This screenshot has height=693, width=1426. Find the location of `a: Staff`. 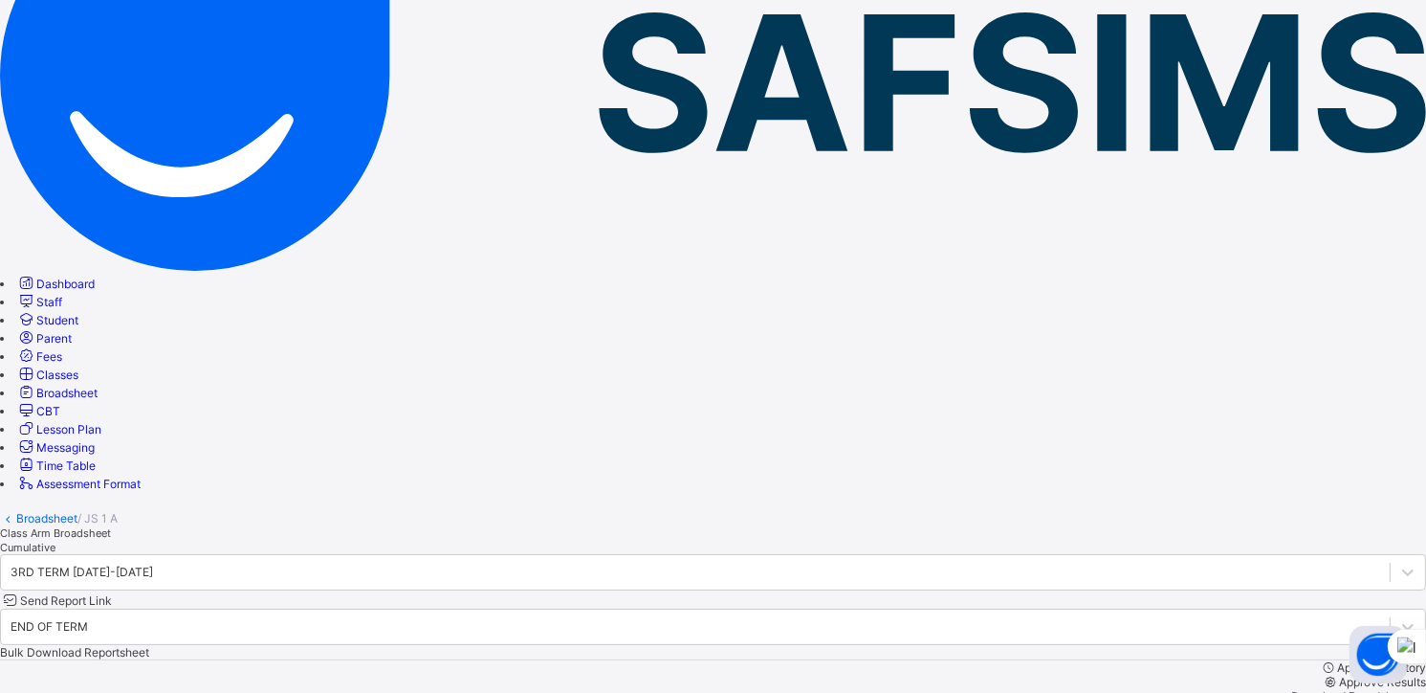

a: Staff is located at coordinates (39, 301).